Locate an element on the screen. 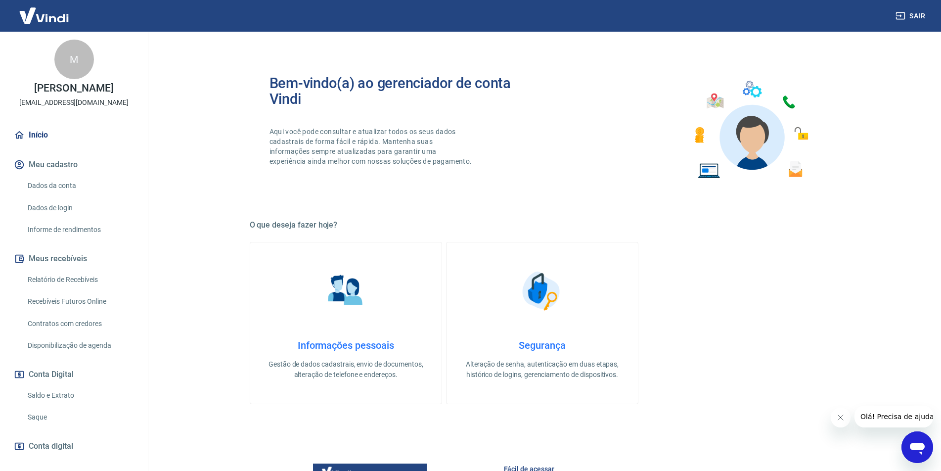 Image resolution: width=941 pixels, height=471 pixels. span: Olá! Precisa de ajuda? is located at coordinates (44, 11).